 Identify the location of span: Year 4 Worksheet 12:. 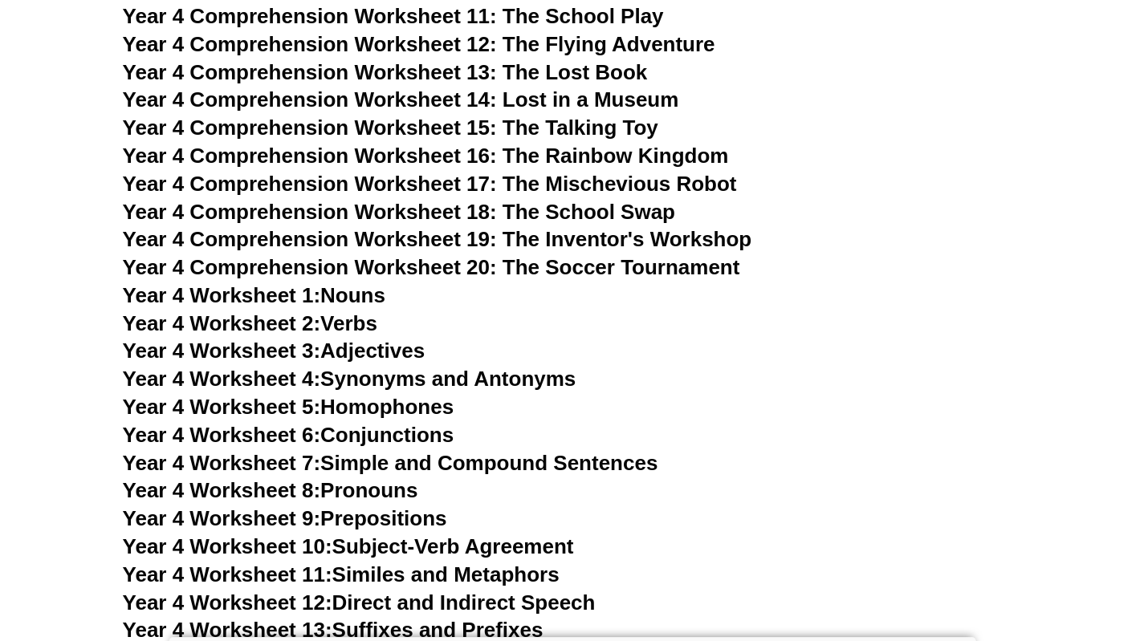
(227, 603).